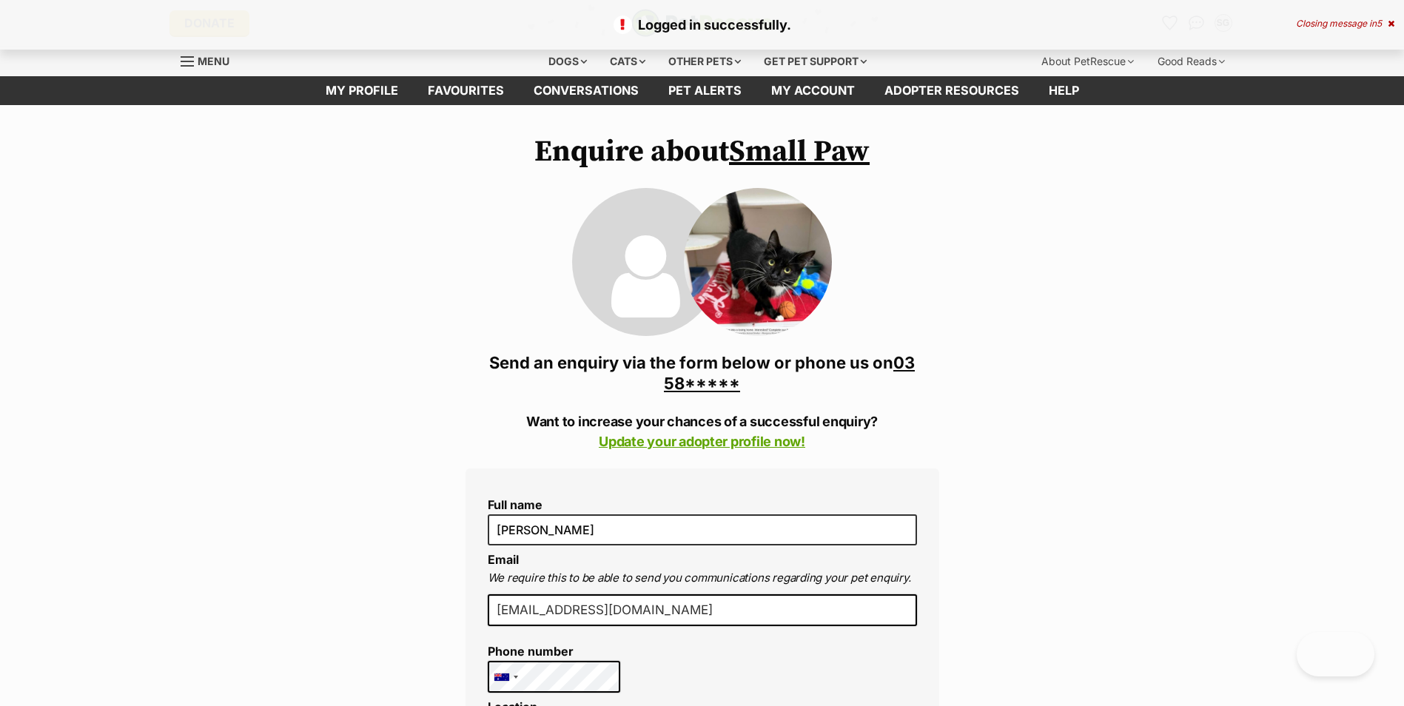 The height and width of the screenshot is (706, 1404). Describe the element at coordinates (813, 90) in the screenshot. I see `a: My account` at that location.